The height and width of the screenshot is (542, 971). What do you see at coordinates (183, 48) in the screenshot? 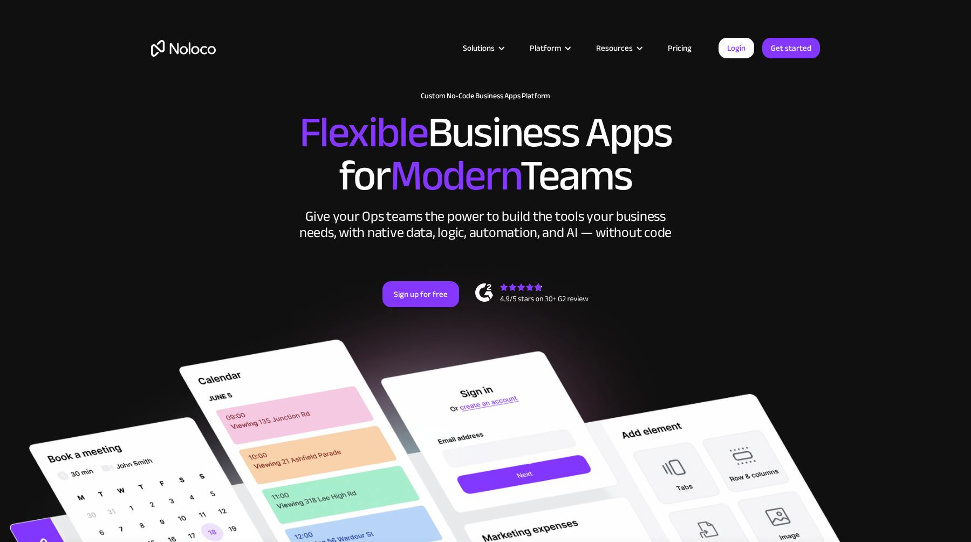
I see `a: home` at bounding box center [183, 48].